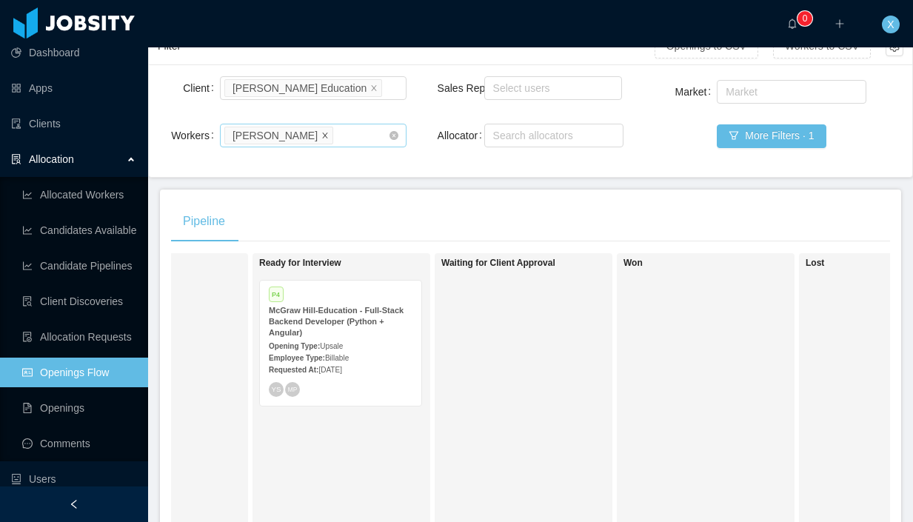 This screenshot has height=522, width=913. Describe the element at coordinates (840, 24) in the screenshot. I see `i: icon: plus` at that location.